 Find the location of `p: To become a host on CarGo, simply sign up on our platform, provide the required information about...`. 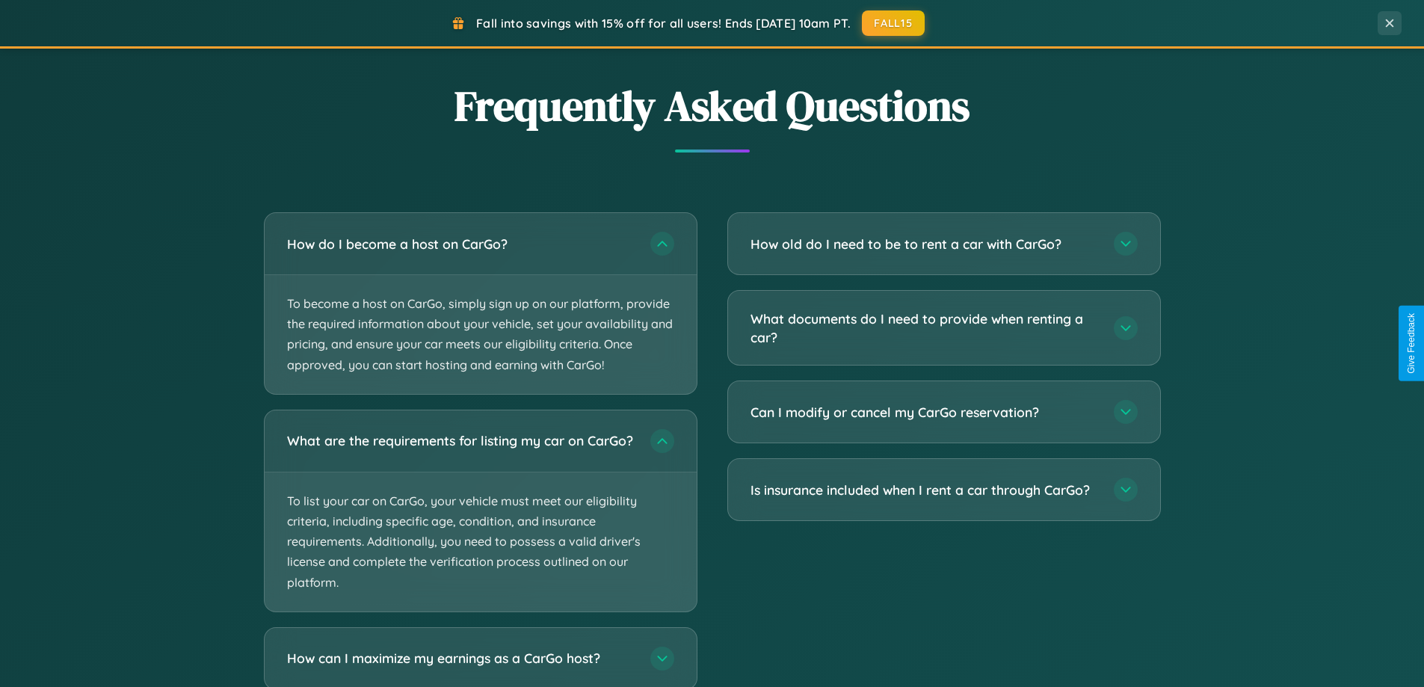

p: To become a host on CarGo, simply sign up on our platform, provide the required information about... is located at coordinates (481, 334).